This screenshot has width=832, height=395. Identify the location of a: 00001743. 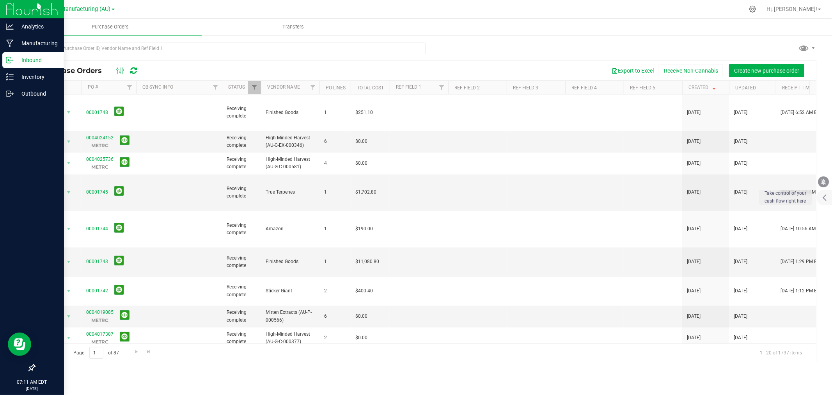
(97, 261).